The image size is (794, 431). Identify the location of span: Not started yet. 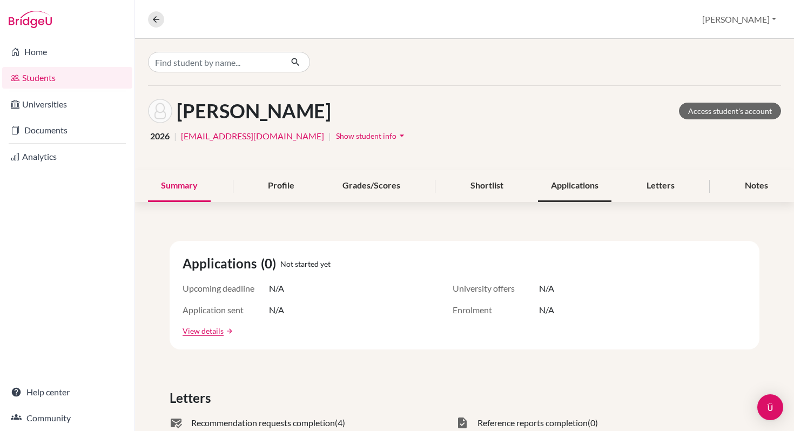
(305, 264).